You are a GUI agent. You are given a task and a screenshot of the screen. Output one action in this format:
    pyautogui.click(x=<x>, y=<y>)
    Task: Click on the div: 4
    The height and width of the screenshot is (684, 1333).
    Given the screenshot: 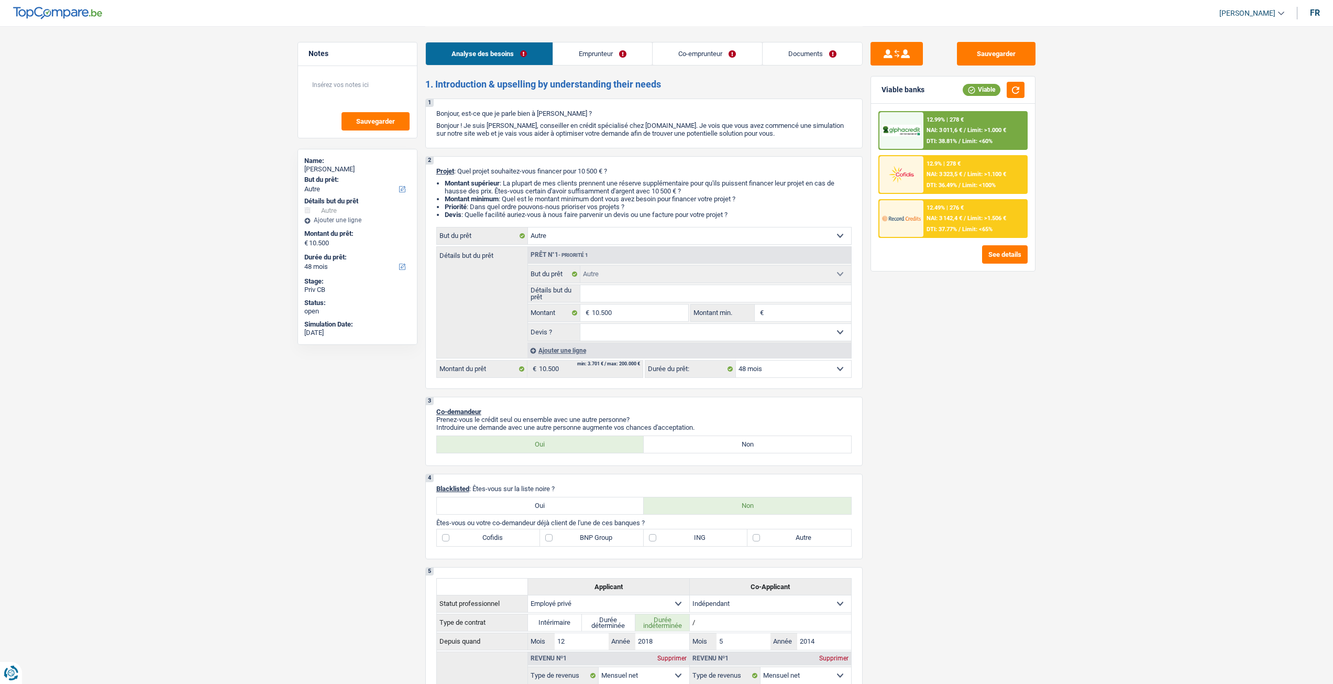 What is the action you would take?
    pyautogui.click(x=430, y=478)
    